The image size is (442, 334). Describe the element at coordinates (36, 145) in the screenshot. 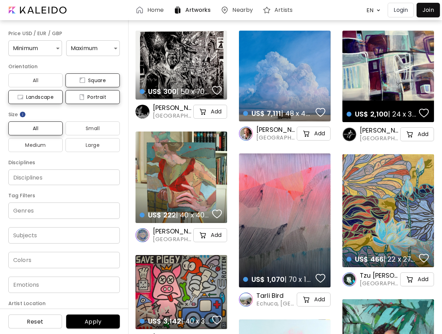

I see `span: Medium` at that location.